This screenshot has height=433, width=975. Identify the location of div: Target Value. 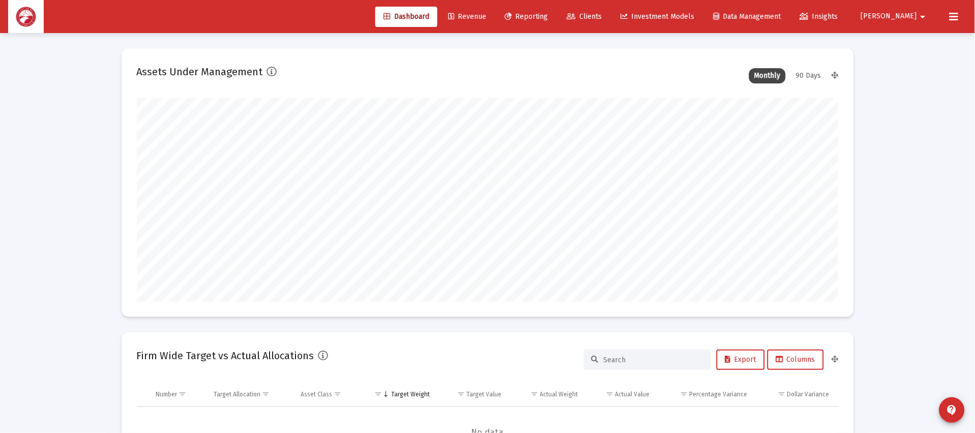
(484, 394).